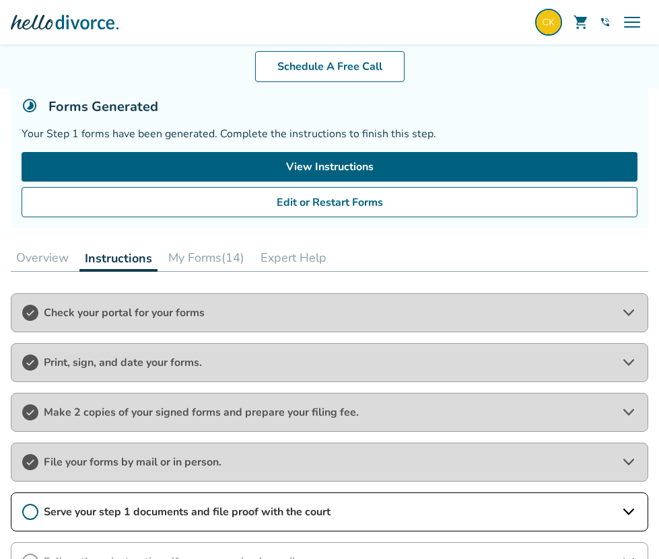 The height and width of the screenshot is (559, 659). What do you see at coordinates (329, 512) in the screenshot?
I see `span: Serve your step 1 documents and file proof with the court` at bounding box center [329, 512].